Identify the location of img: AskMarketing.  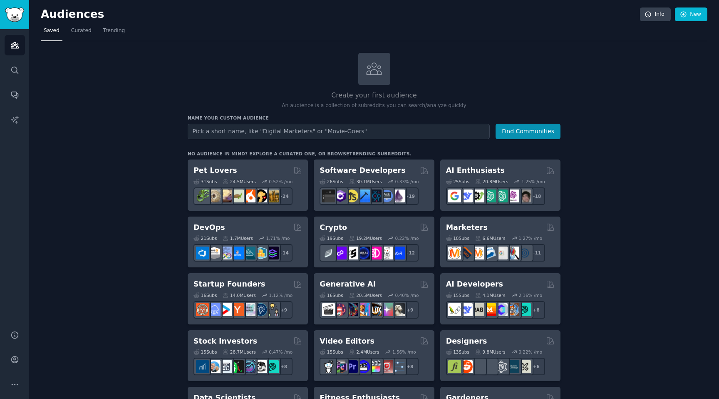
(478, 253).